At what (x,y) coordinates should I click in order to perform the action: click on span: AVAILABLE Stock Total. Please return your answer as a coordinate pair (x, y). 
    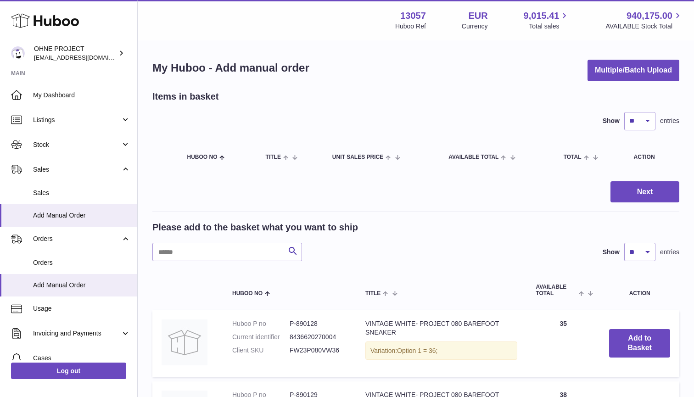
    Looking at the image, I should click on (644, 26).